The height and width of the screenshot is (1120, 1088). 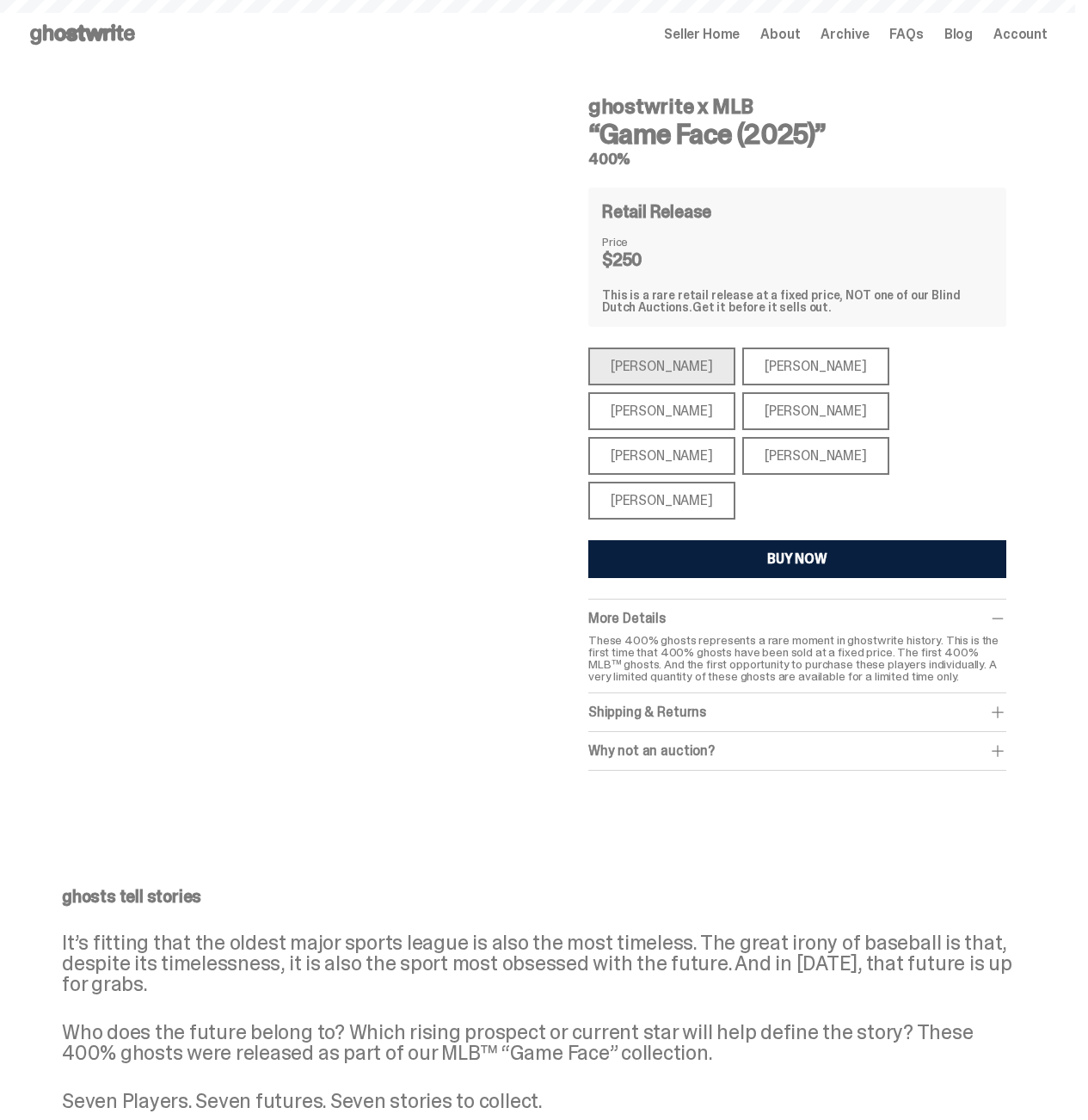 I want to click on a: FAQs, so click(x=906, y=34).